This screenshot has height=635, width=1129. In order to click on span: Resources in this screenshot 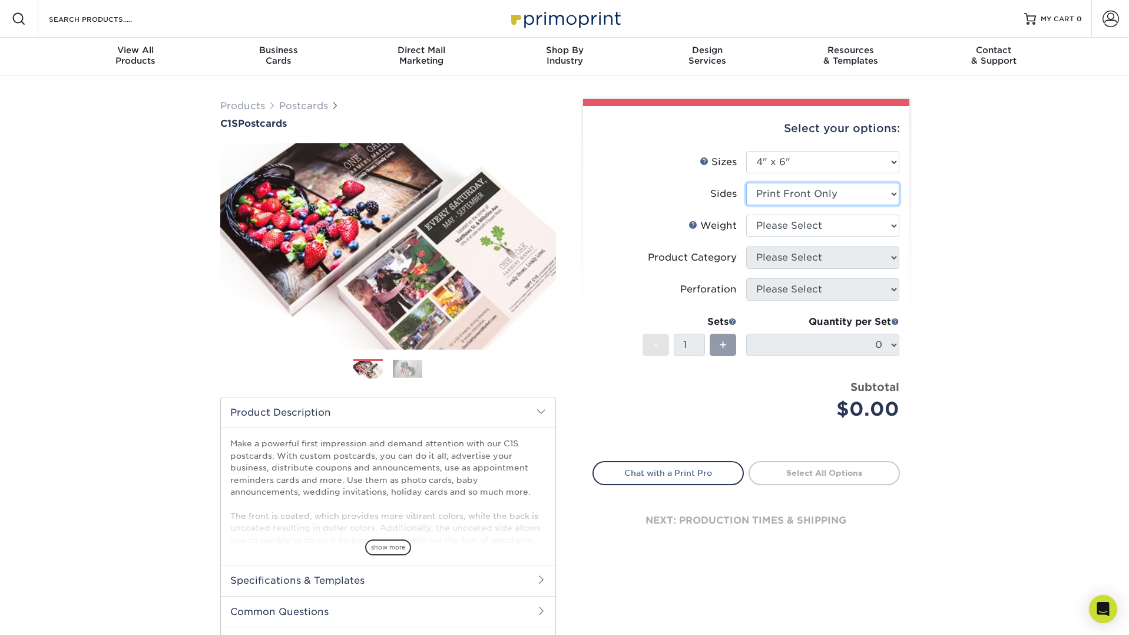, I will do `click(851, 50)`.